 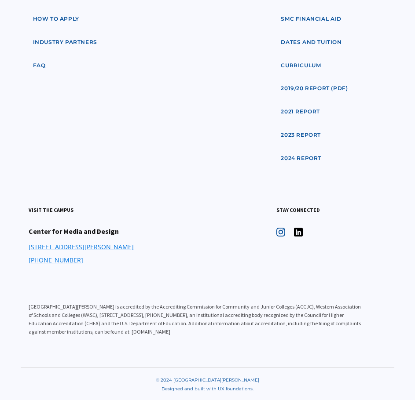 I want to click on h3: visit the campus, so click(x=51, y=210).